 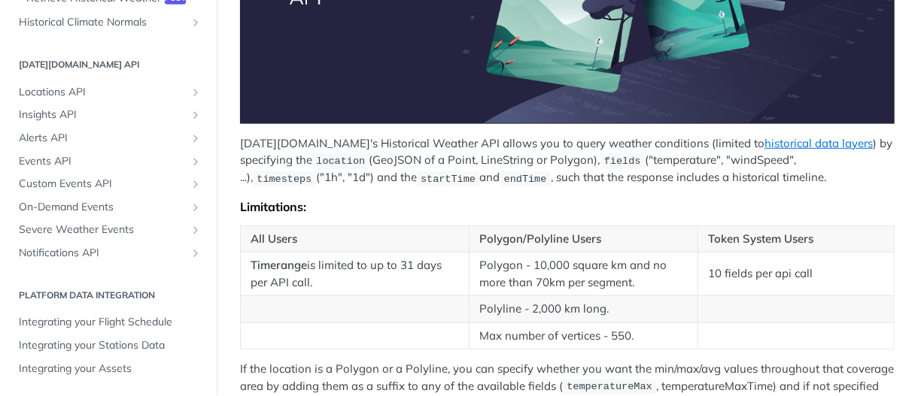 What do you see at coordinates (108, 93) in the screenshot?
I see `a: Locations APIShow subpages for Locations API` at bounding box center [108, 93].